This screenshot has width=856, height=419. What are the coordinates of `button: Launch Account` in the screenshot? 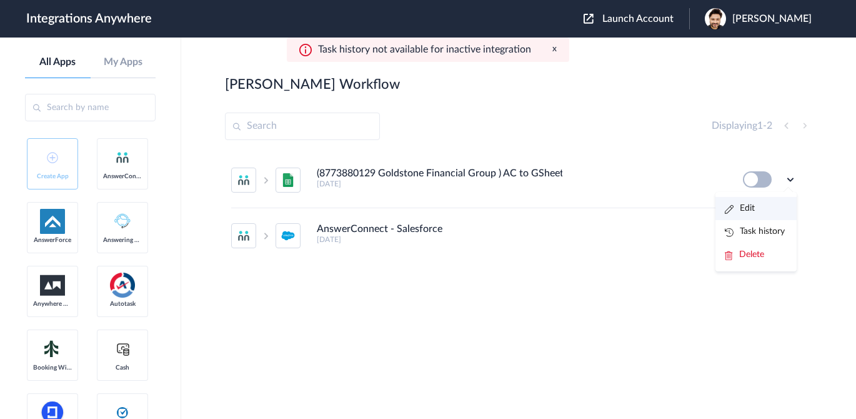 It's located at (636, 19).